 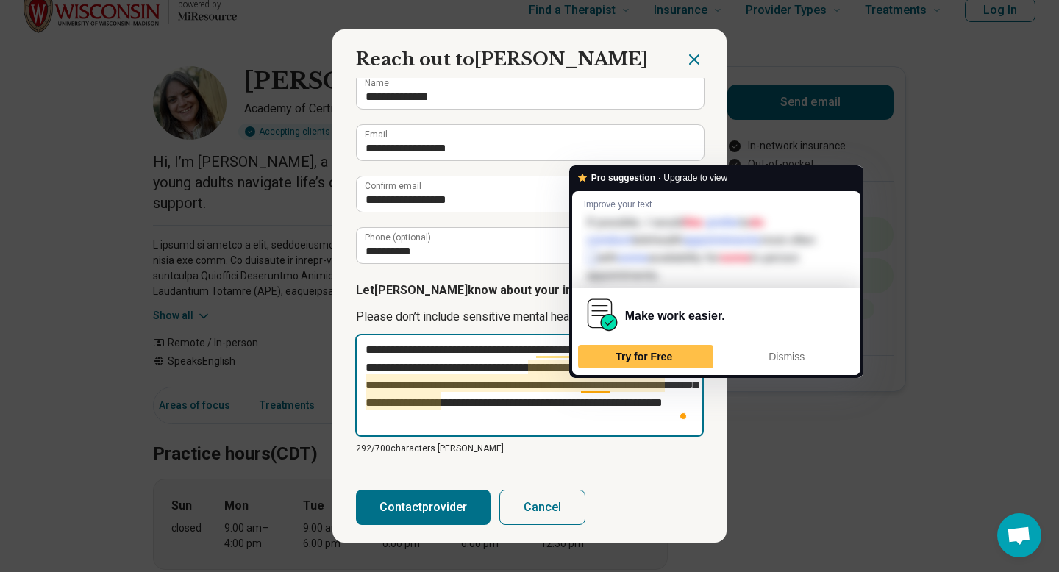 I want to click on label: Email, so click(x=376, y=135).